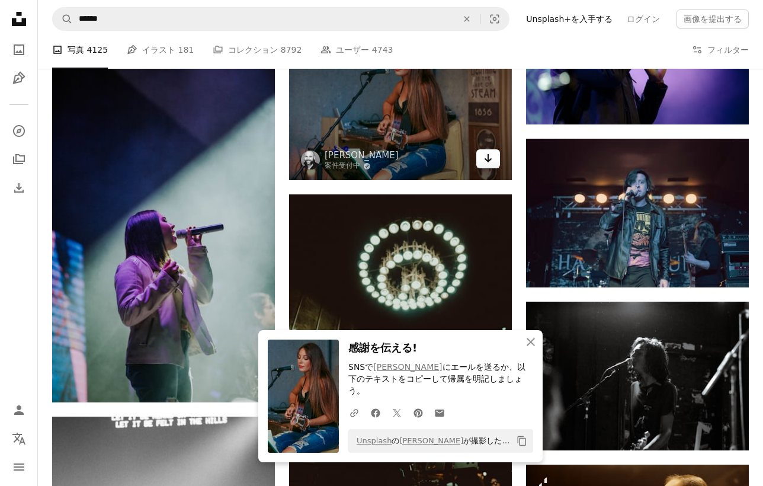 The width and height of the screenshot is (763, 486). What do you see at coordinates (637, 213) in the screenshot?
I see `img: マイクで歌う黒い革のジャケットを着た男` at bounding box center [637, 213].